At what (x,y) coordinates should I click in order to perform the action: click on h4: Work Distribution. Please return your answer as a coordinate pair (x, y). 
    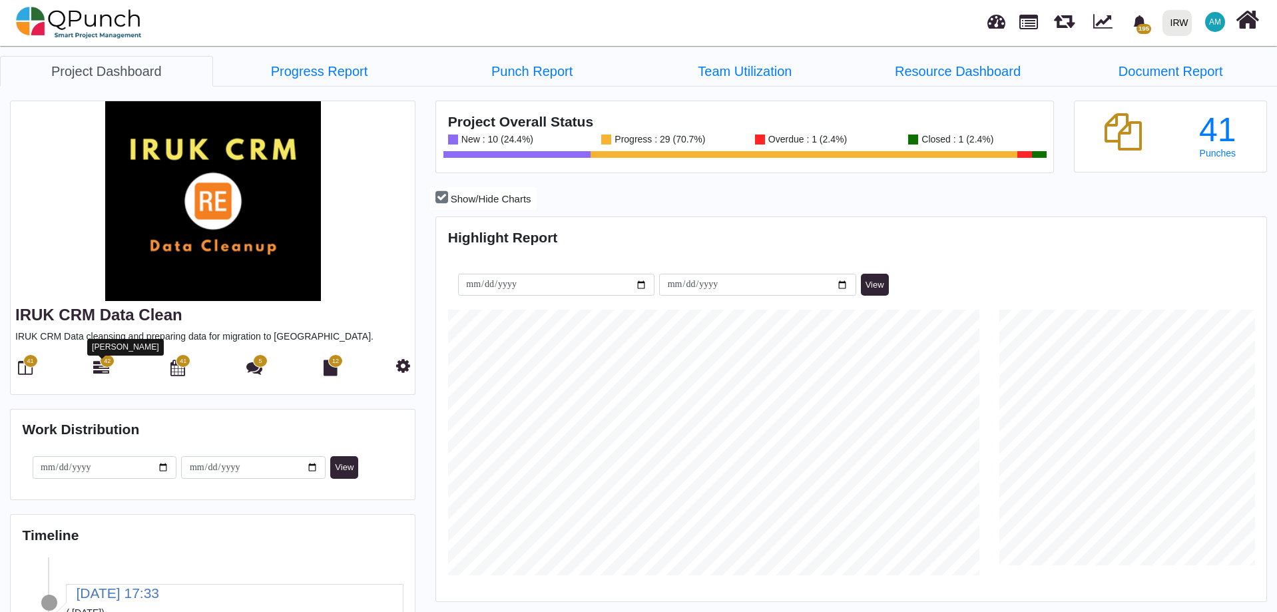
    Looking at the image, I should click on (213, 429).